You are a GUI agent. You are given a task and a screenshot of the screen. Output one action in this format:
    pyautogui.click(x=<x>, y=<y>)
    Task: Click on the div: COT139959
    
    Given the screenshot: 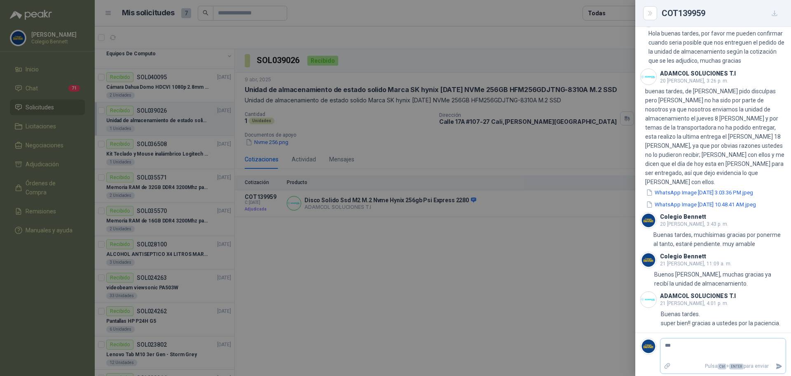 What is the action you would take?
    pyautogui.click(x=722, y=13)
    